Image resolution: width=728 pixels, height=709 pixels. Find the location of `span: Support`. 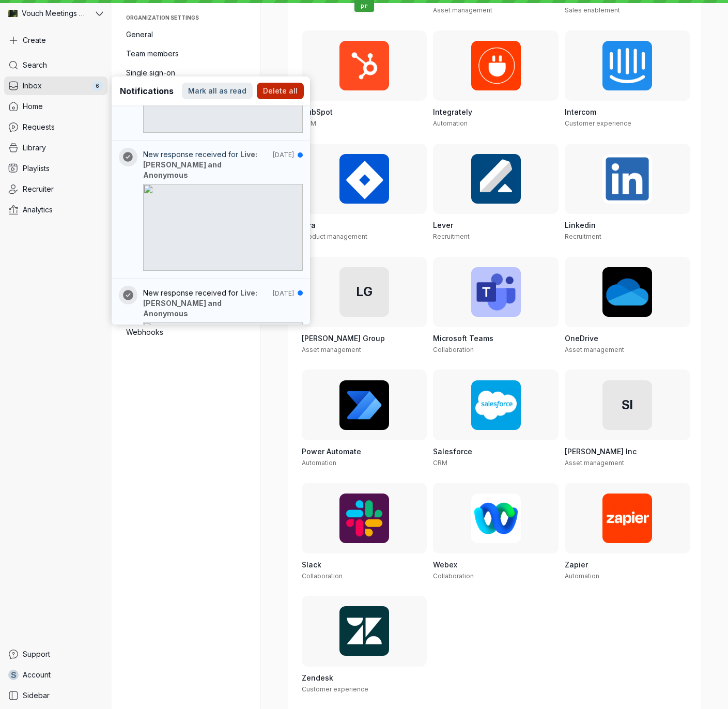

span: Support is located at coordinates (36, 654).